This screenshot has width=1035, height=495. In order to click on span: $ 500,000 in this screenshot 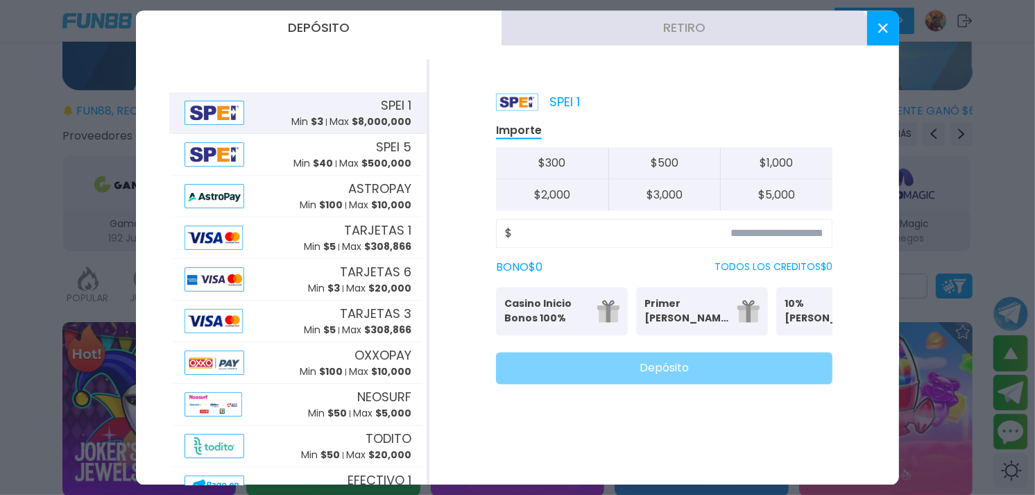, I will do `click(386, 164)`.